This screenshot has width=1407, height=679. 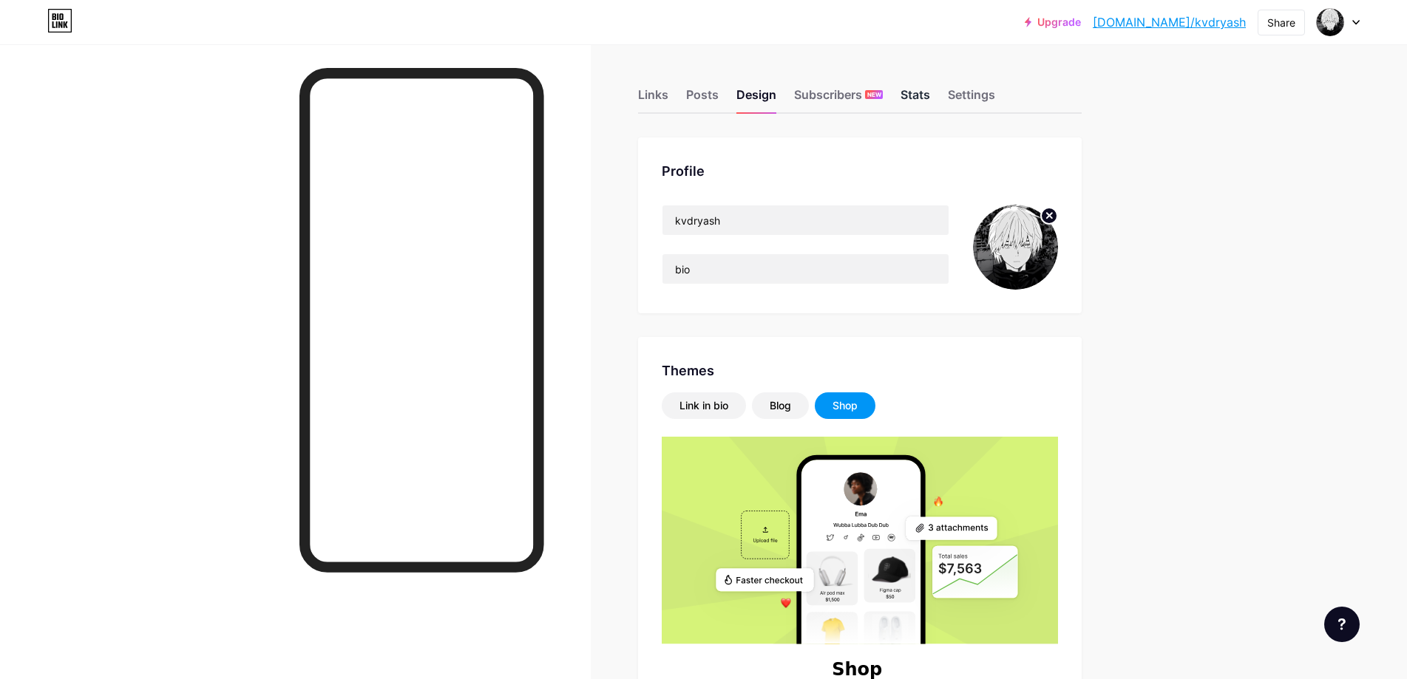 I want to click on div: Posts, so click(x=702, y=99).